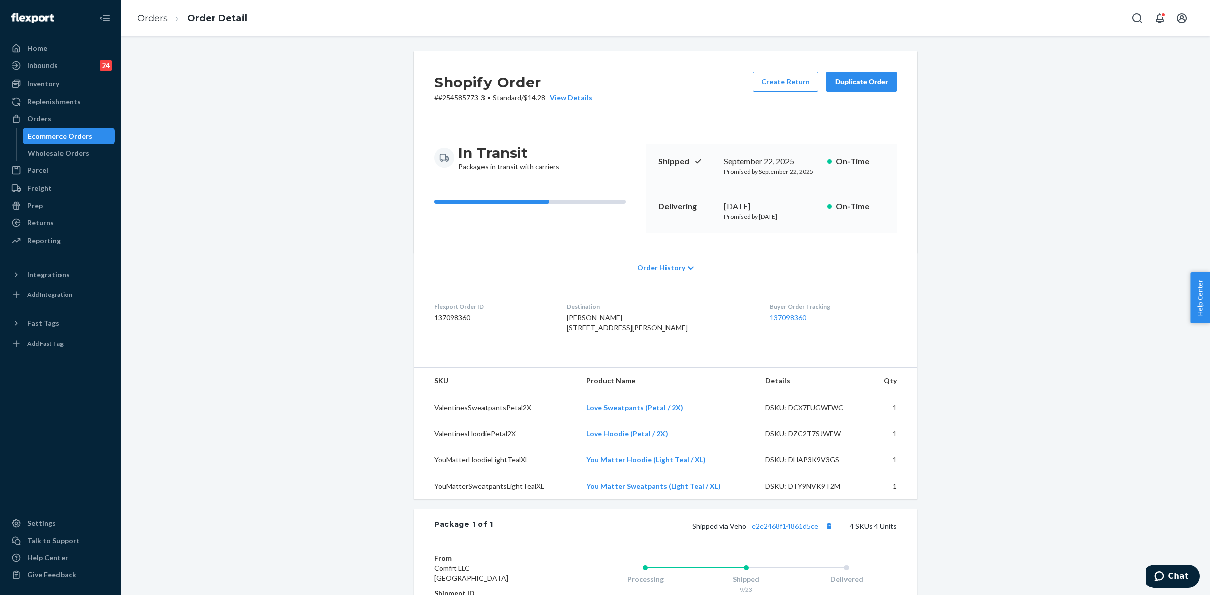  I want to click on a: Order Detail, so click(217, 18).